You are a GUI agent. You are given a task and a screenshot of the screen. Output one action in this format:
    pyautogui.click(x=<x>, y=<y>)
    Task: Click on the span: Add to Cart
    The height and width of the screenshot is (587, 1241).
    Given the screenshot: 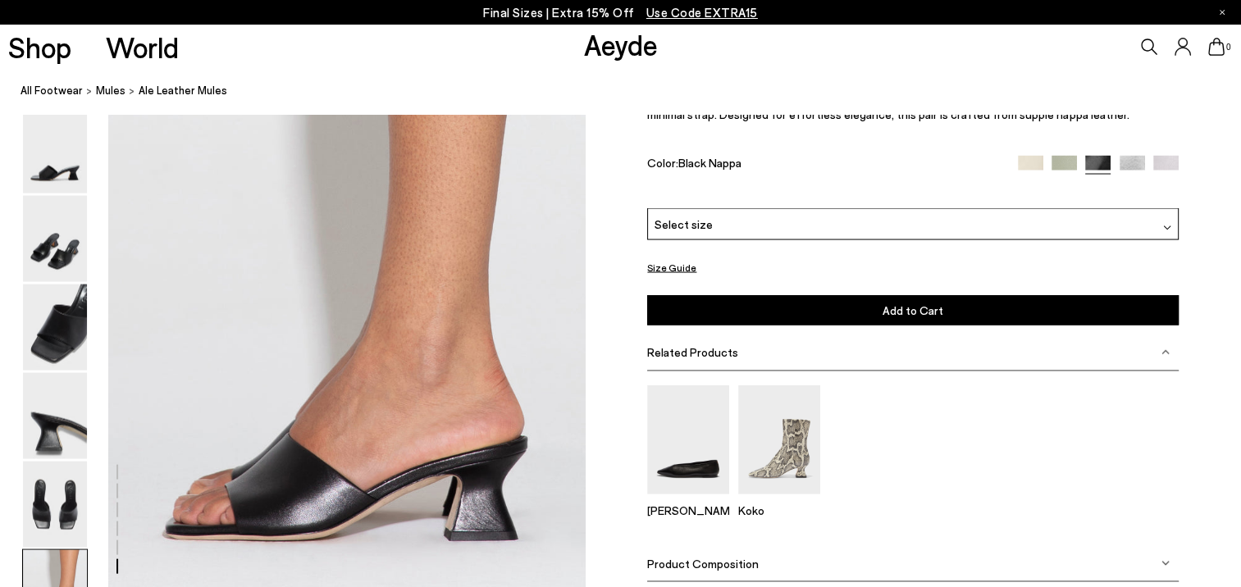 What is the action you would take?
    pyautogui.click(x=913, y=310)
    